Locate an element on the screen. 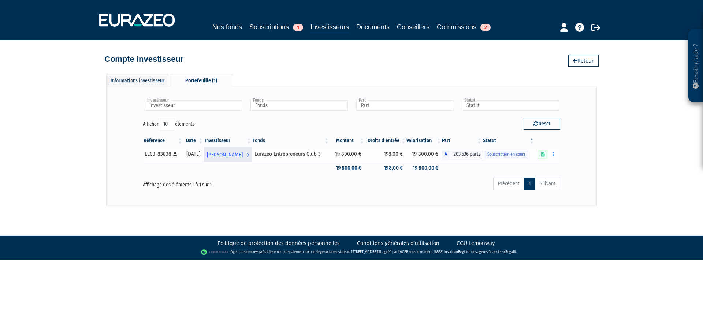  span: Souscription en cours is located at coordinates (506, 154).